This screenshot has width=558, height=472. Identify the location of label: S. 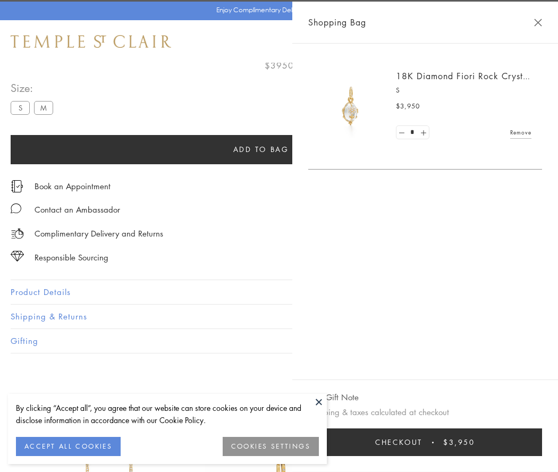
(20, 107).